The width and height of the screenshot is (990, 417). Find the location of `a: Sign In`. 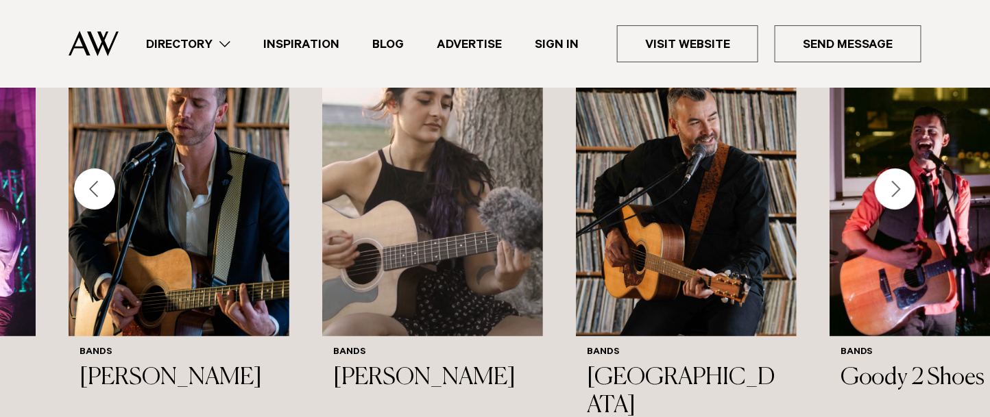

a: Sign In is located at coordinates (556, 44).